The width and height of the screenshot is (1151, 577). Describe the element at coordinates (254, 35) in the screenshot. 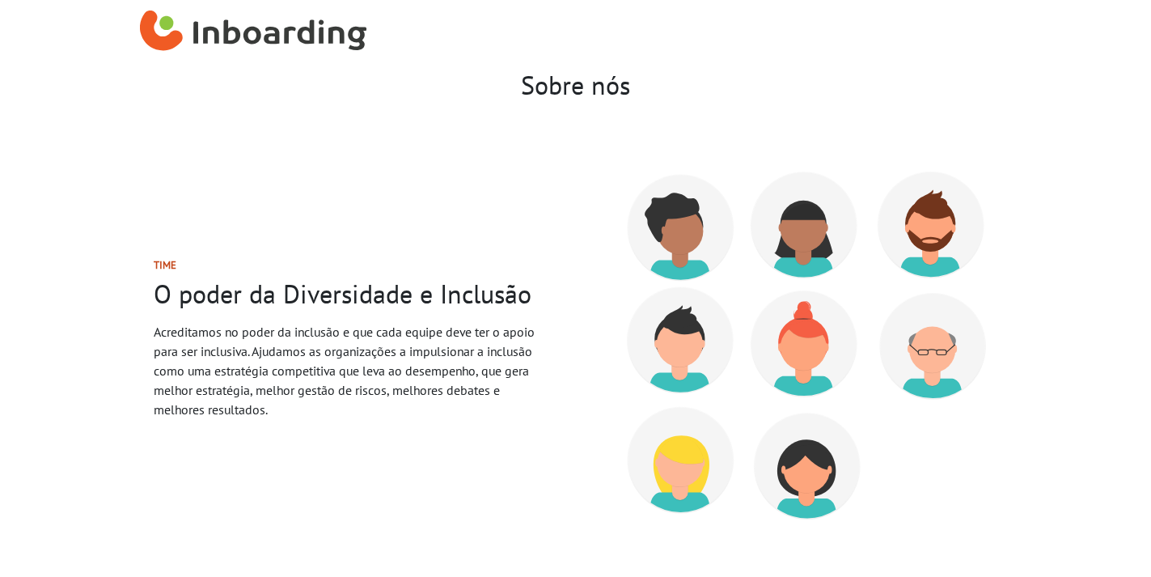

I see `img: Inboarding Home` at that location.